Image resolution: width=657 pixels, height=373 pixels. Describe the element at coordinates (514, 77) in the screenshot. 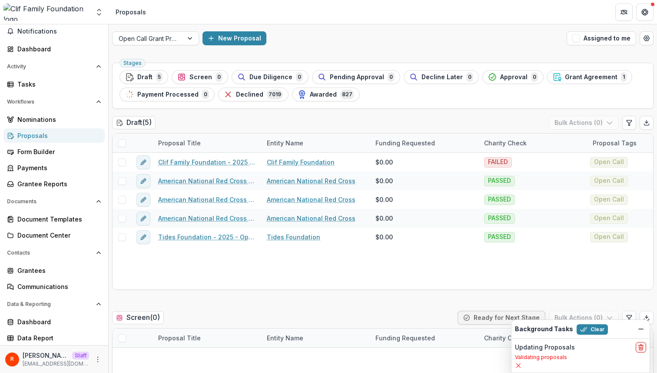

I see `span: Approval` at that location.